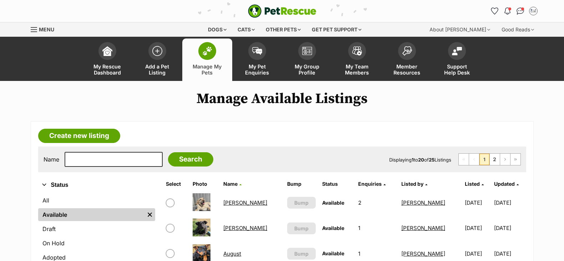  I want to click on a: August, so click(232, 254).